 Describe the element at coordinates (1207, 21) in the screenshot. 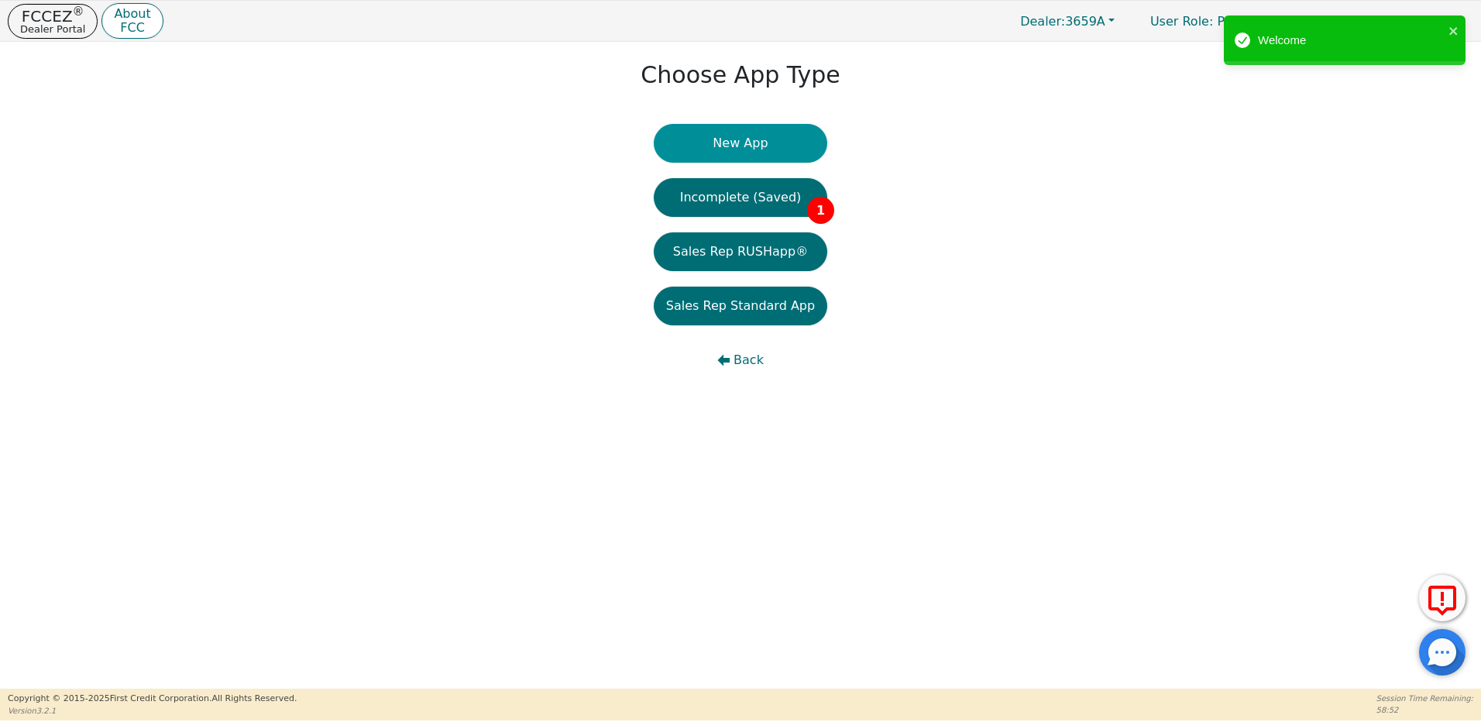

I see `a: User Role: Primary` at that location.